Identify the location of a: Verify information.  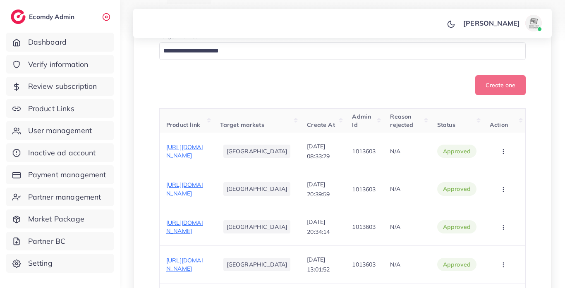
(60, 64).